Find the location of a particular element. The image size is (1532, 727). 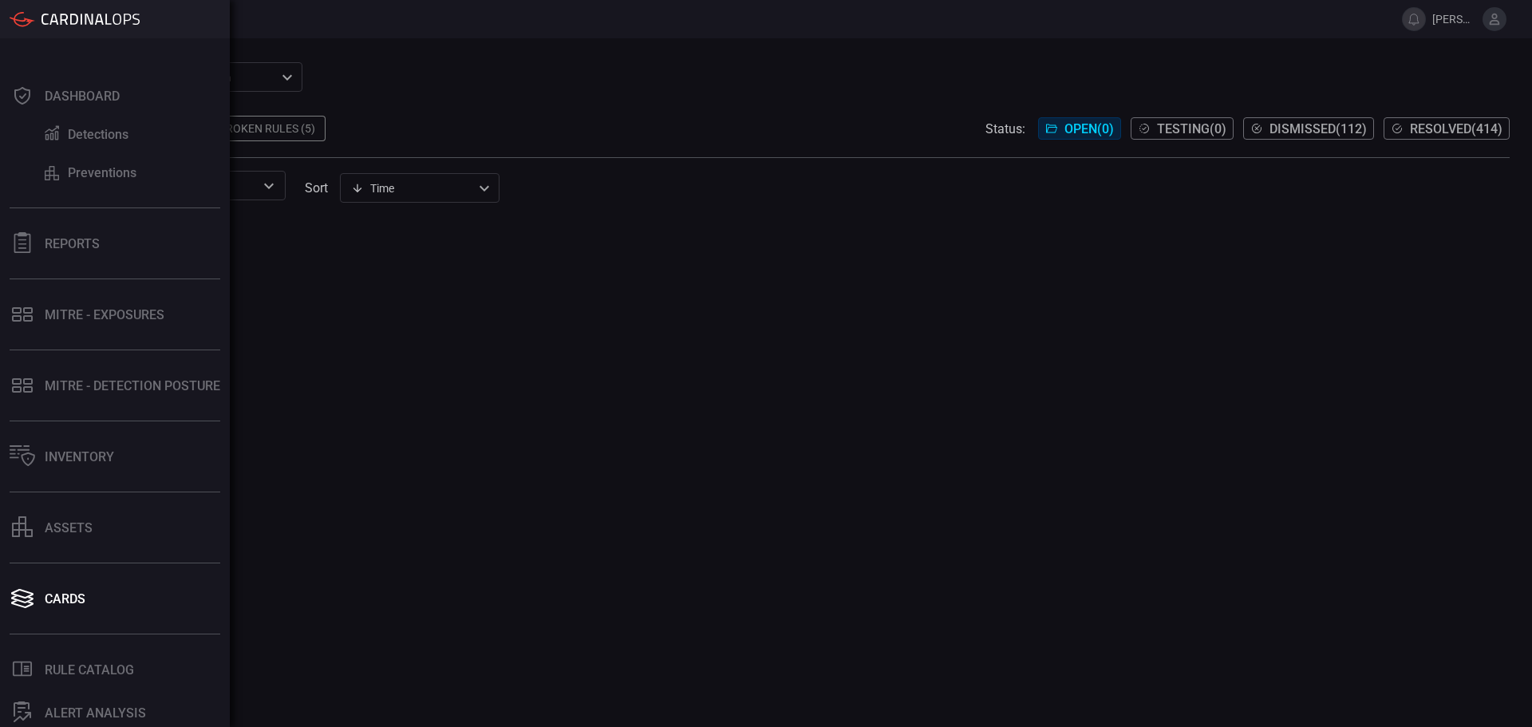

div: Preventions is located at coordinates (102, 172).